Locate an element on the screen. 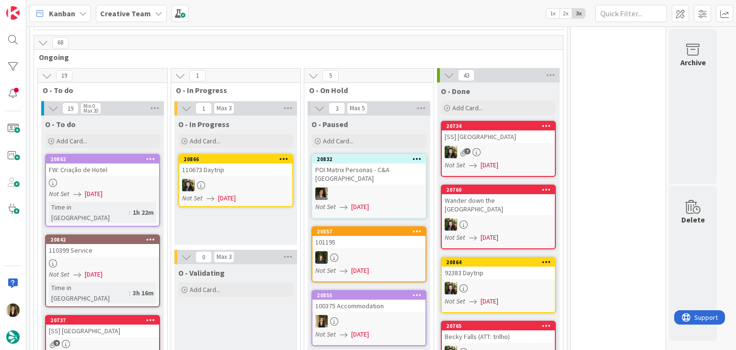 The height and width of the screenshot is (350, 736). span: 1x is located at coordinates (552, 13).